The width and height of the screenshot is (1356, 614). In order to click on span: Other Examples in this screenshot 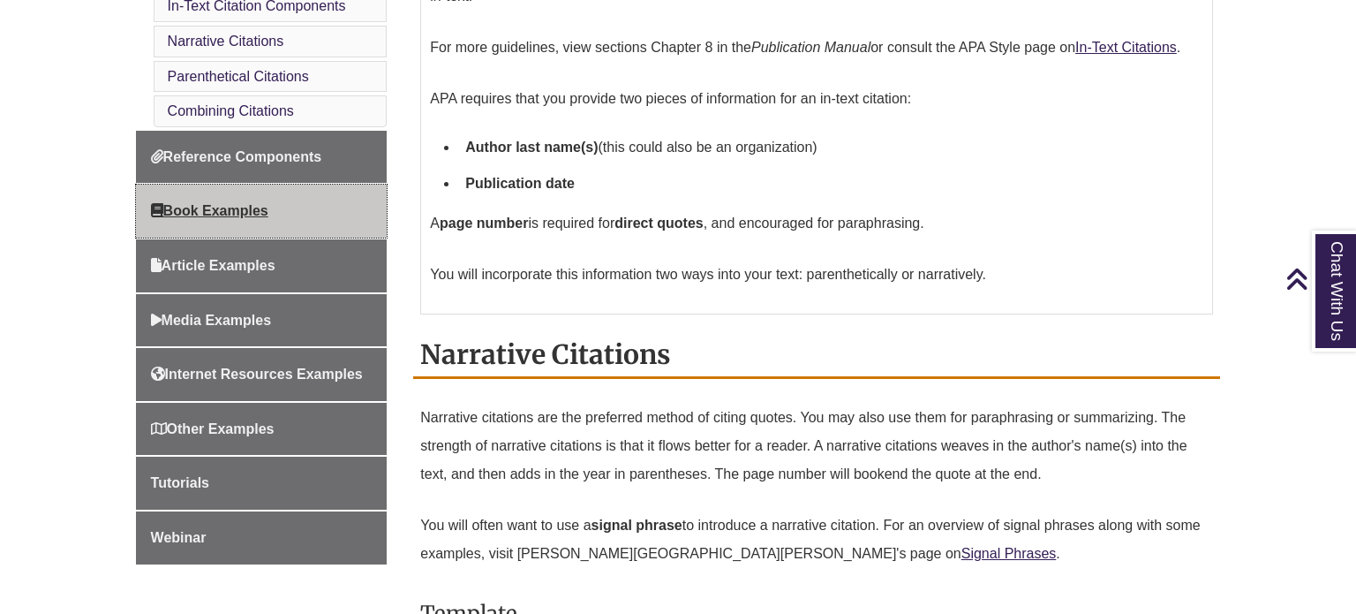, I will do `click(213, 428)`.